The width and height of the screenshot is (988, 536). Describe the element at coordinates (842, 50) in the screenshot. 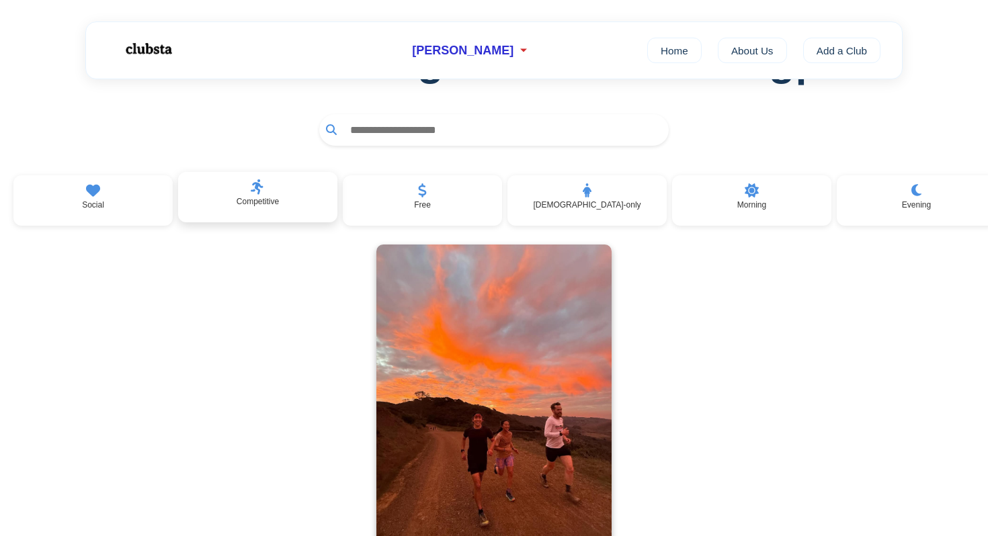

I see `a: Add a Club` at that location.